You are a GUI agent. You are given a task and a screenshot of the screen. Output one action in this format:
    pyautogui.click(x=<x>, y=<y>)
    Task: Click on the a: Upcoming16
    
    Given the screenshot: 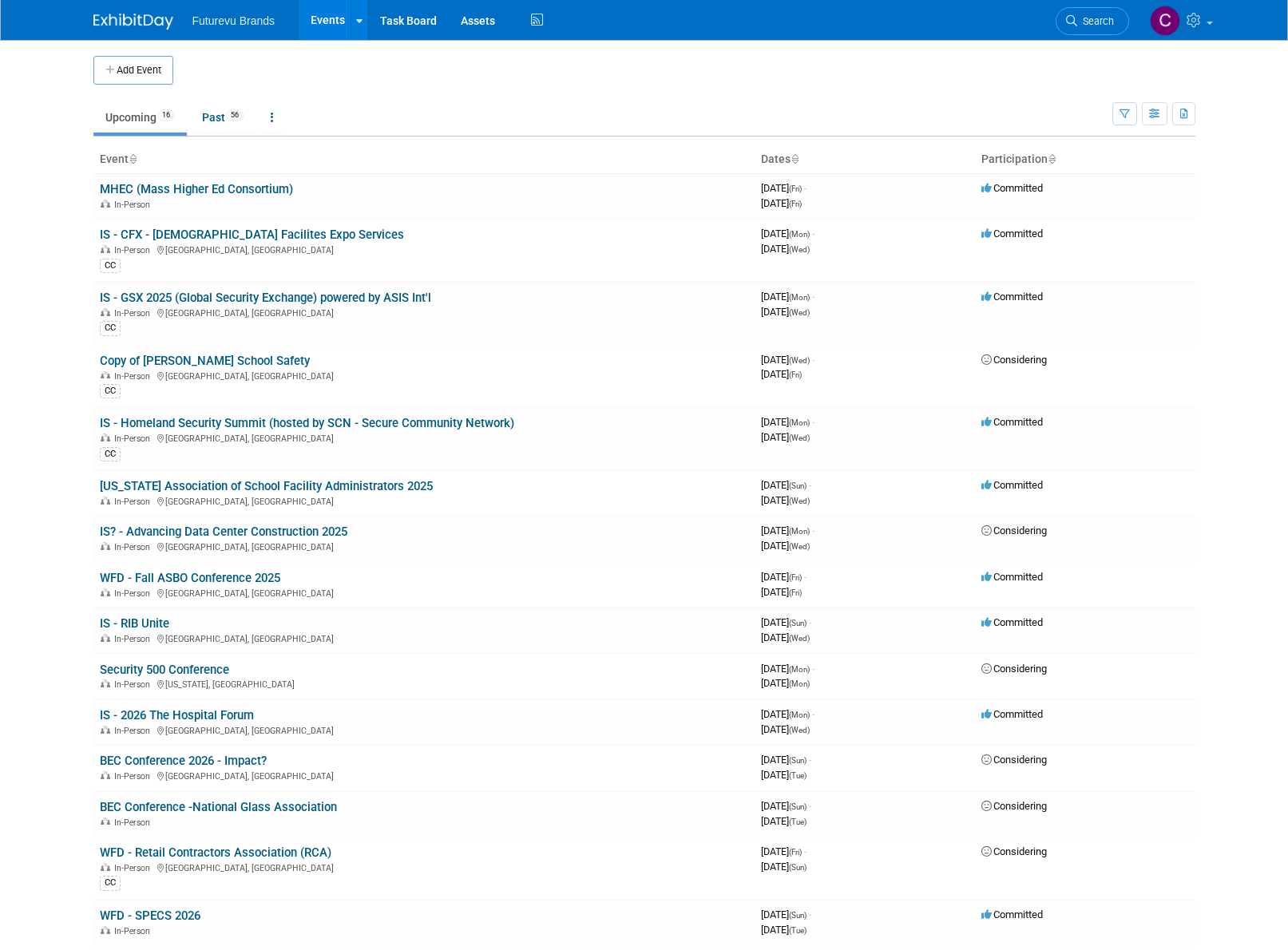 What is the action you would take?
    pyautogui.click(x=140, y=118)
    